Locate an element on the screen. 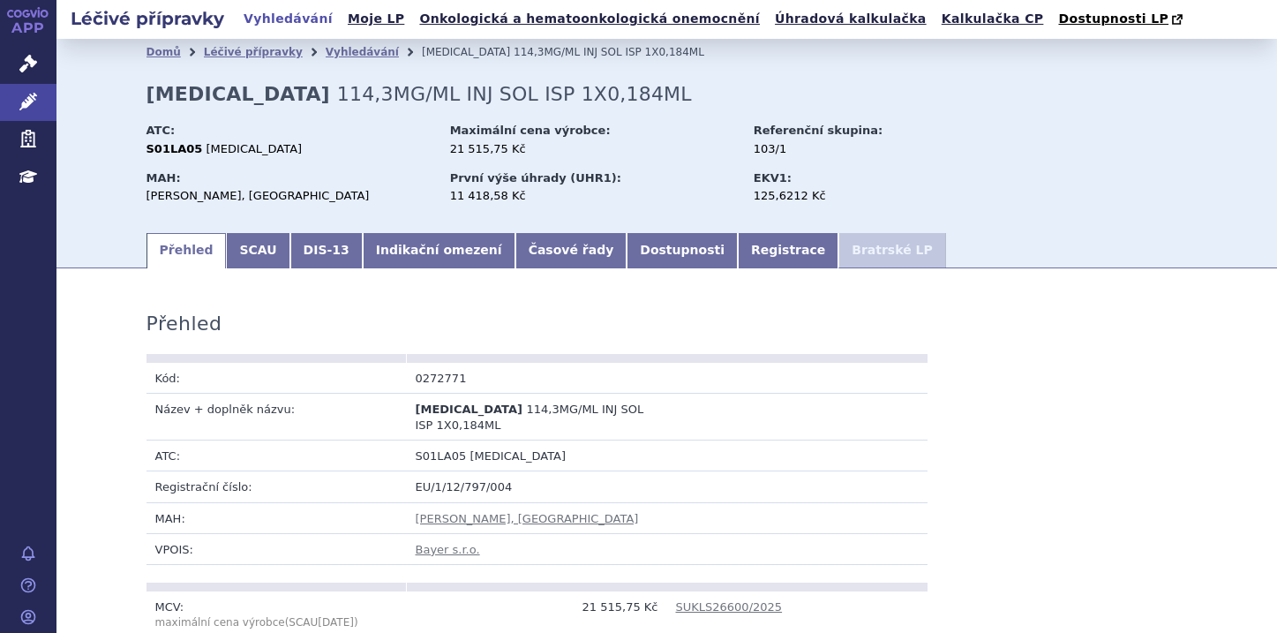 This screenshot has width=1277, height=633. a: Onkologická a hematoonkologická onemocnění is located at coordinates (590, 19).